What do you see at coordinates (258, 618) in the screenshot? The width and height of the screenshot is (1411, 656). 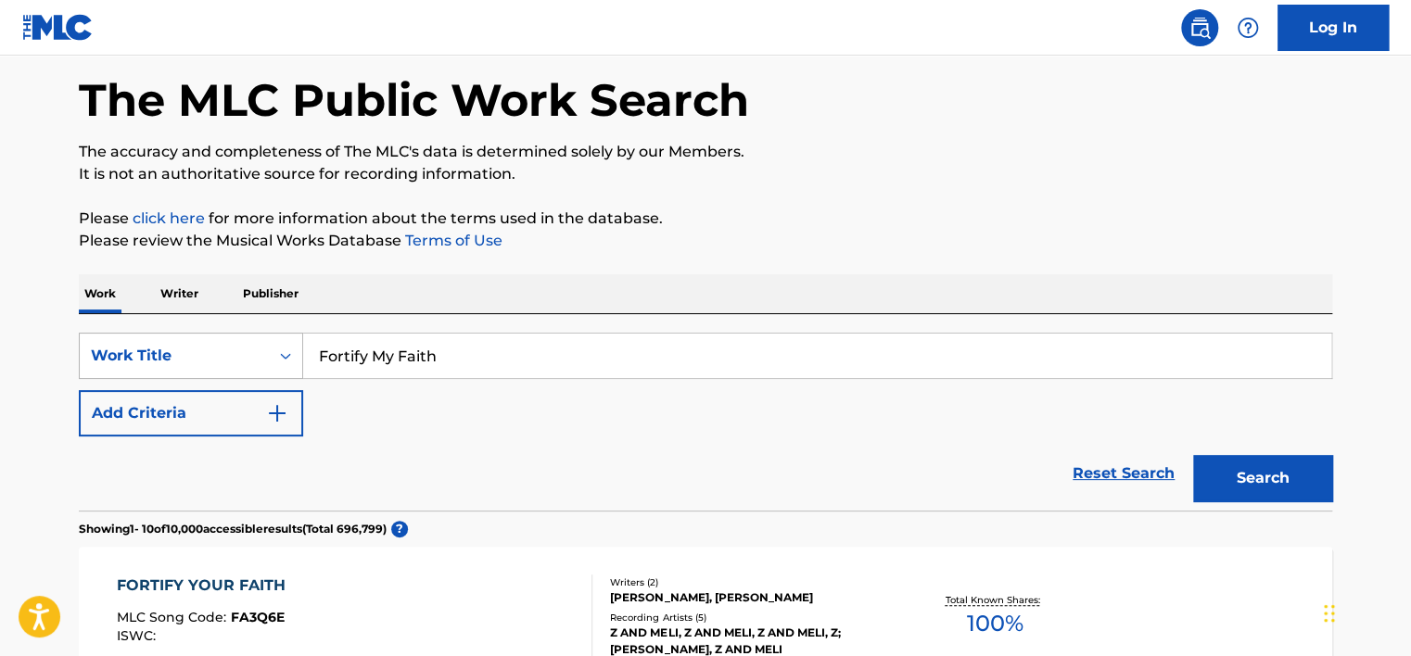 I see `span: FA3Q6E` at bounding box center [258, 618].